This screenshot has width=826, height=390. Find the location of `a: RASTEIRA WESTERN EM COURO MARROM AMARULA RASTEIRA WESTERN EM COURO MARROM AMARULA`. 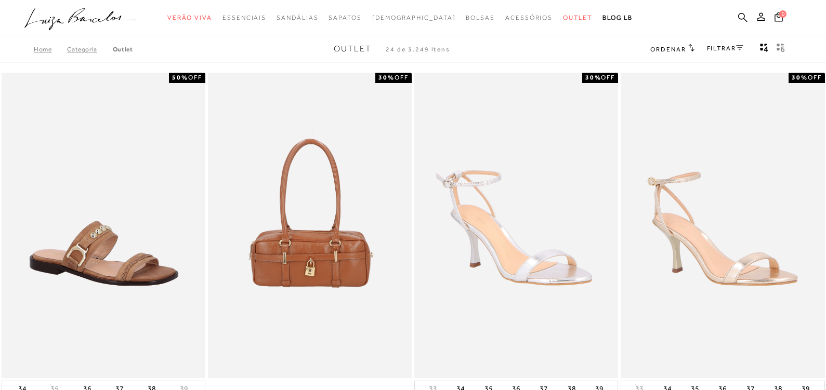

a: RASTEIRA WESTERN EM COURO MARROM AMARULA RASTEIRA WESTERN EM COURO MARROM AMARULA is located at coordinates (103, 226).